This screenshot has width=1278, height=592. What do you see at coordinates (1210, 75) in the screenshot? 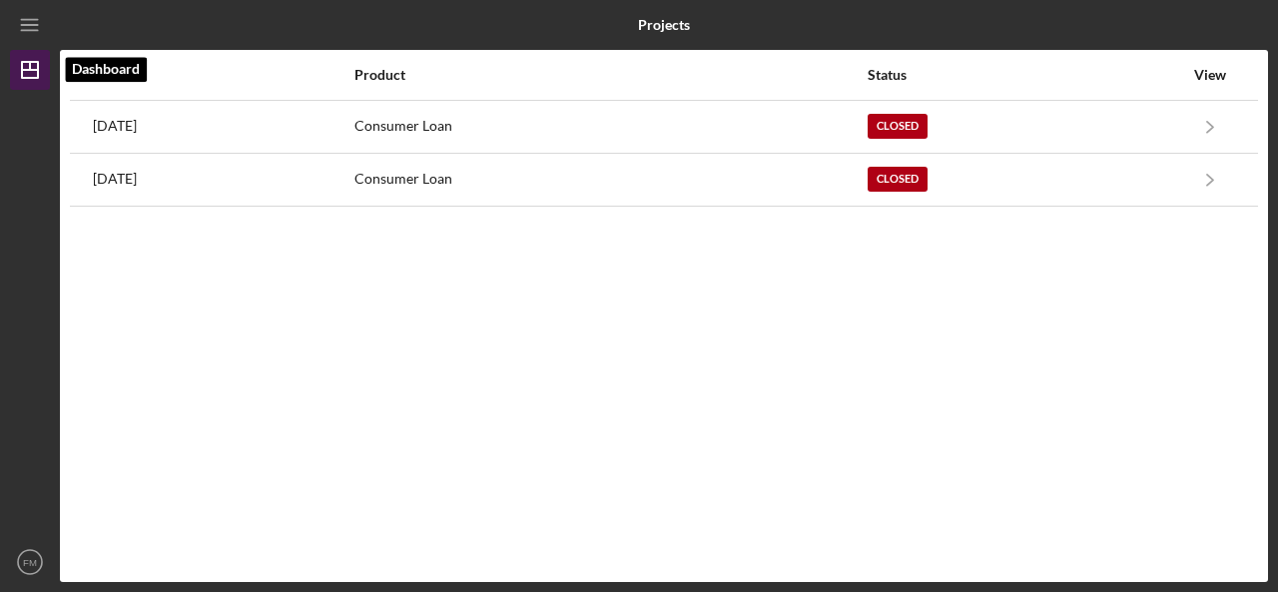
I see `div: View` at bounding box center [1210, 75].